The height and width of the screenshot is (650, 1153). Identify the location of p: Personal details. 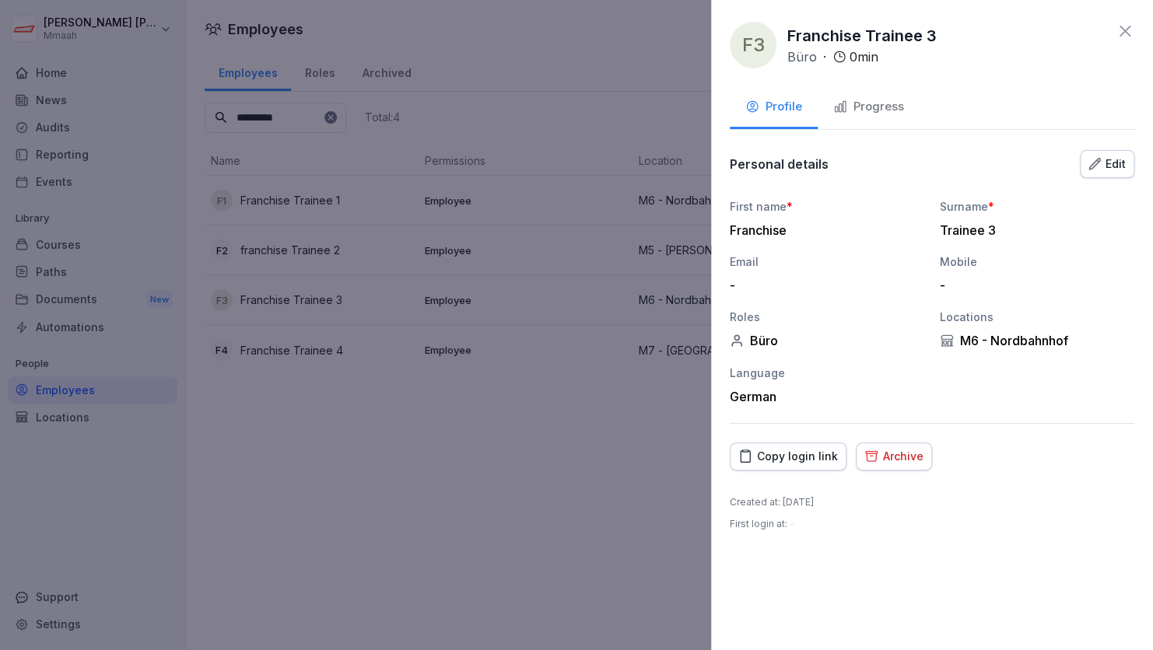
(779, 164).